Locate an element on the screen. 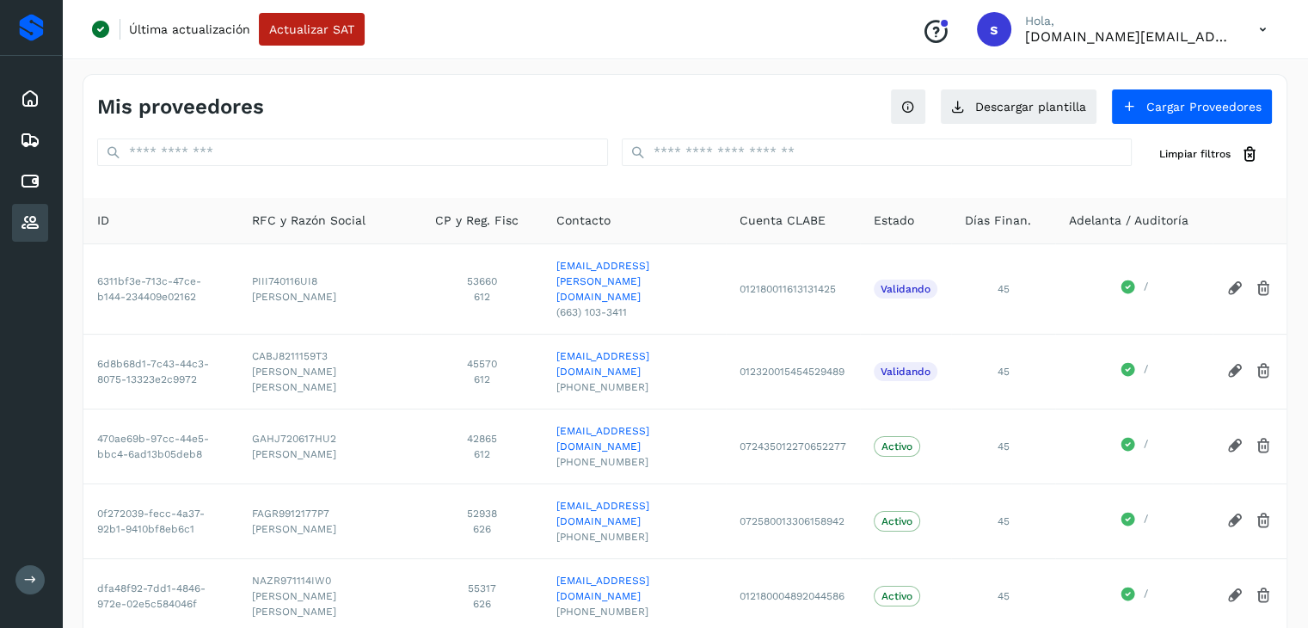  span: CP y Reg. Fisc is located at coordinates (477, 220).